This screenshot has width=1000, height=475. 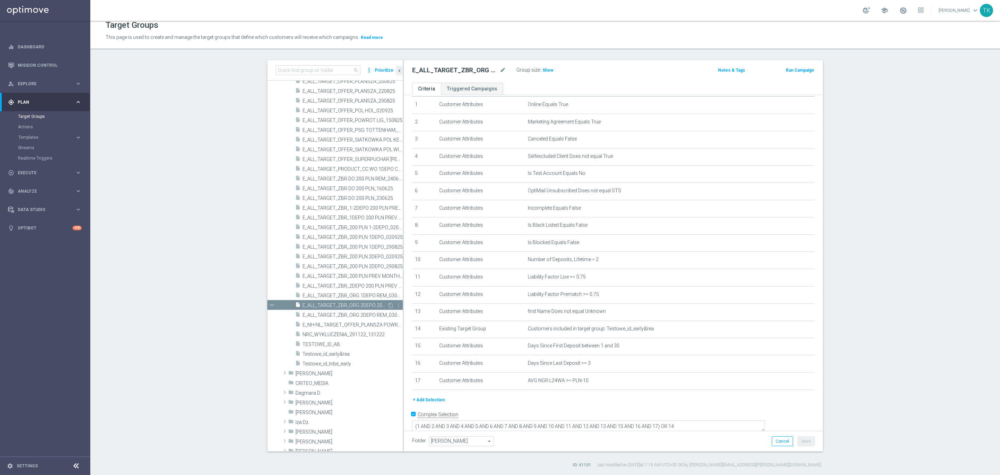 What do you see at coordinates (45, 102) in the screenshot?
I see `div: gps_fixed Plan keyboard_arrow_right` at bounding box center [45, 102].